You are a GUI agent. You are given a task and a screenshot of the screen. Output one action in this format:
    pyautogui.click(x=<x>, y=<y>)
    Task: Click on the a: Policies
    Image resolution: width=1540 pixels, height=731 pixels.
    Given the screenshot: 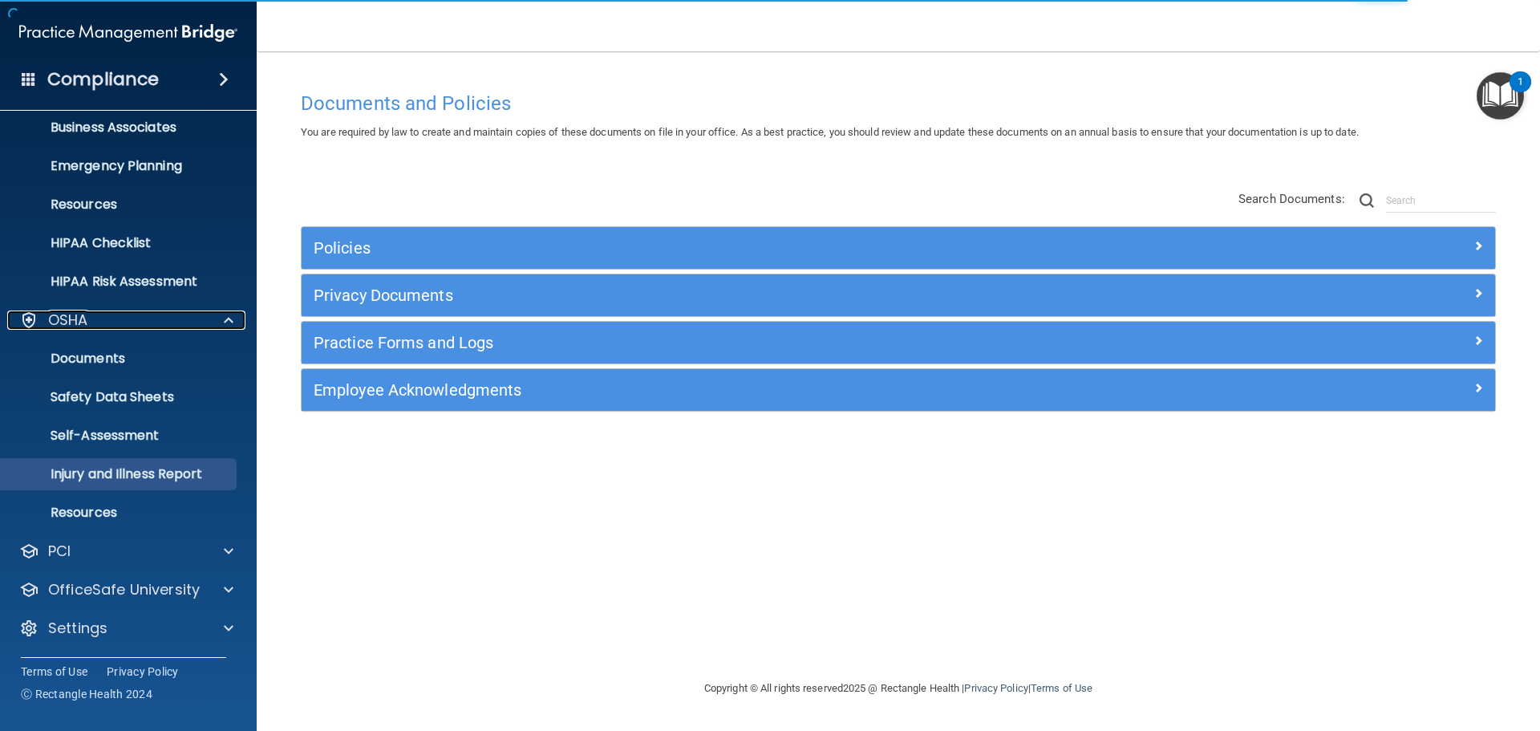 What is the action you would take?
    pyautogui.click(x=898, y=248)
    